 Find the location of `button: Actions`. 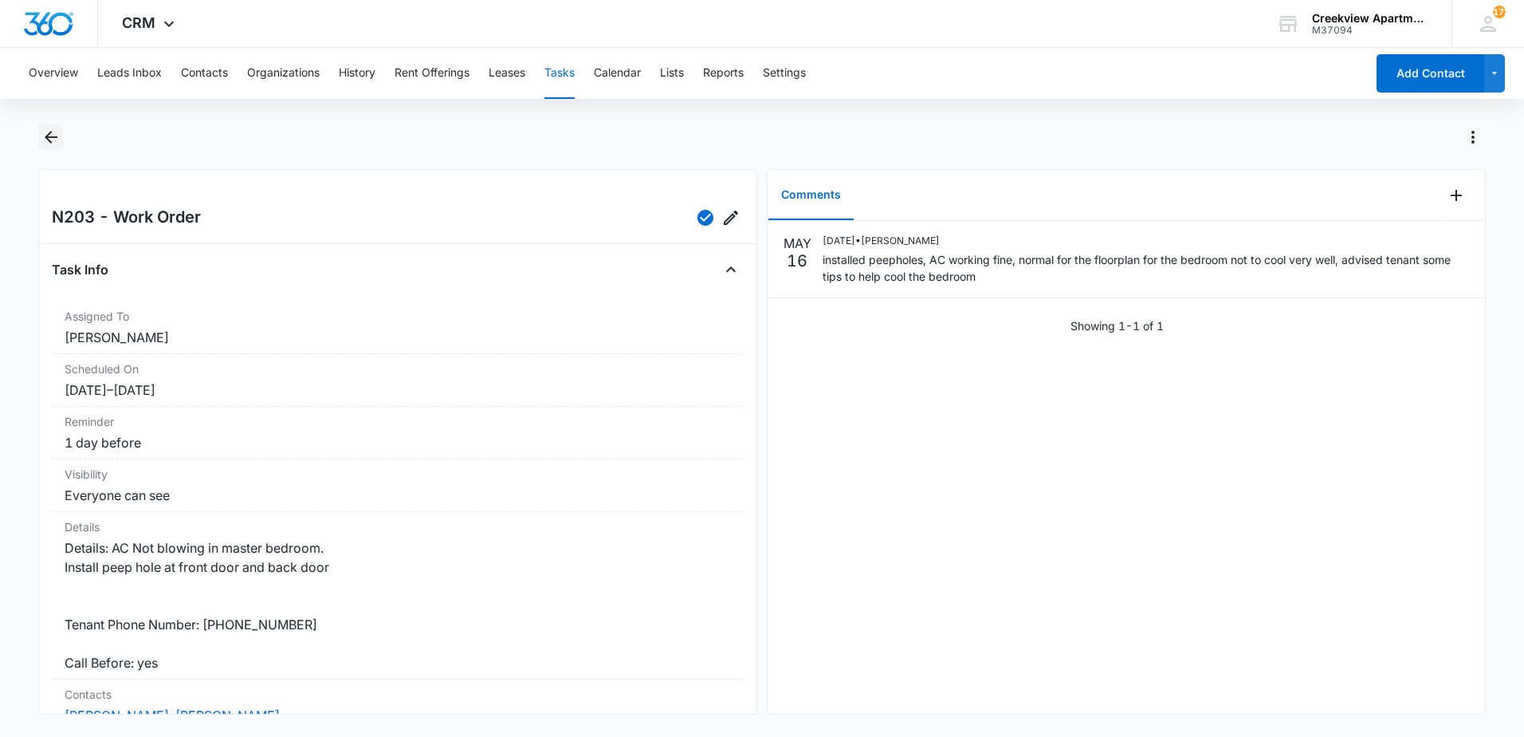

button: Actions is located at coordinates (1473, 137).